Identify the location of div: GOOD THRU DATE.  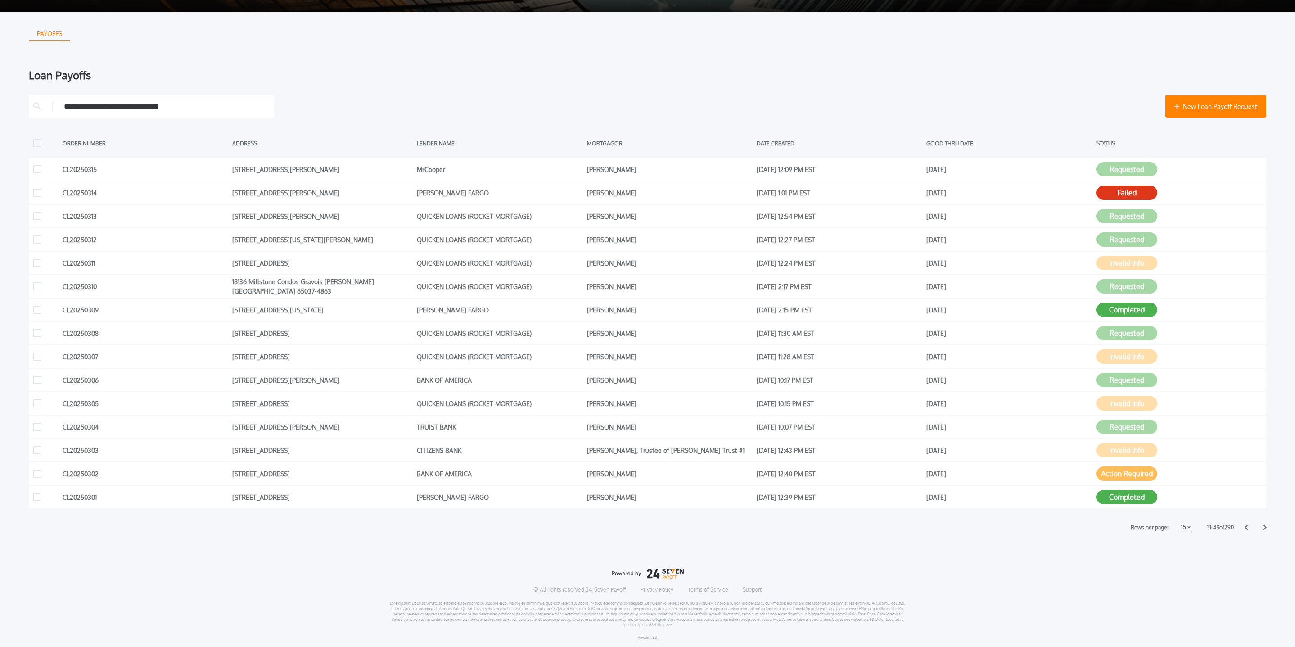
(1009, 143).